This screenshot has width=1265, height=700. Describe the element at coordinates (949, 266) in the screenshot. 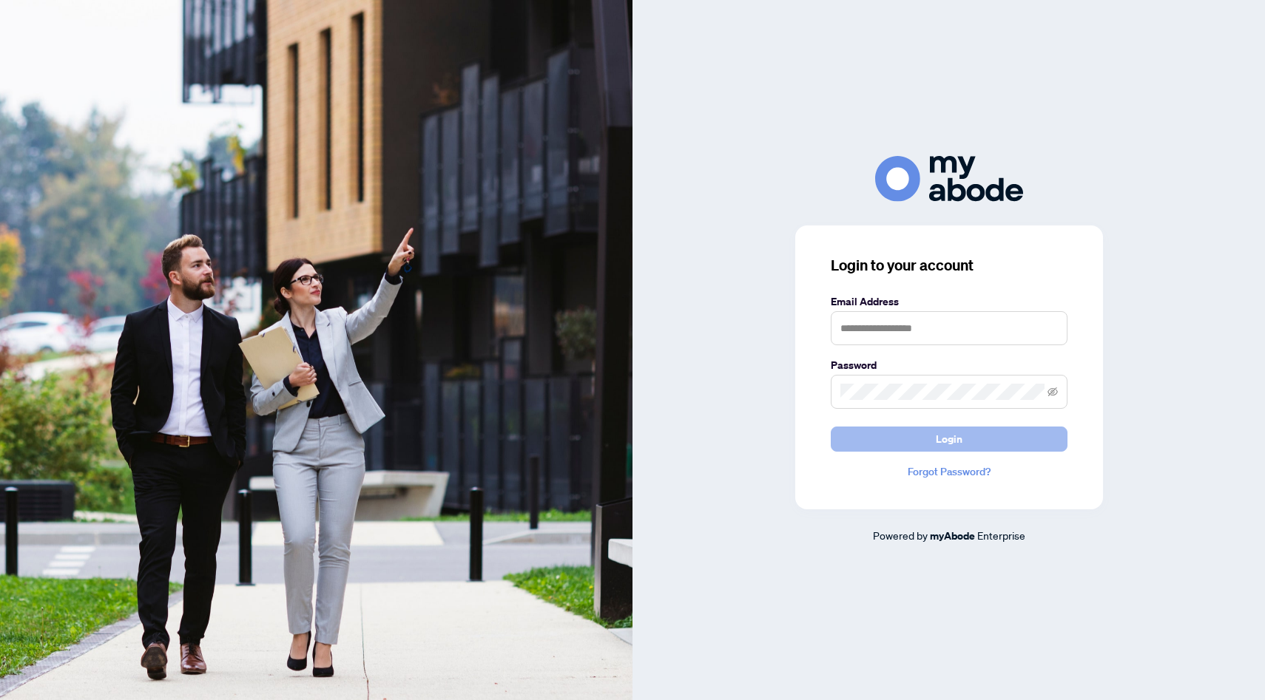

I see `h3: Login to your account` at that location.